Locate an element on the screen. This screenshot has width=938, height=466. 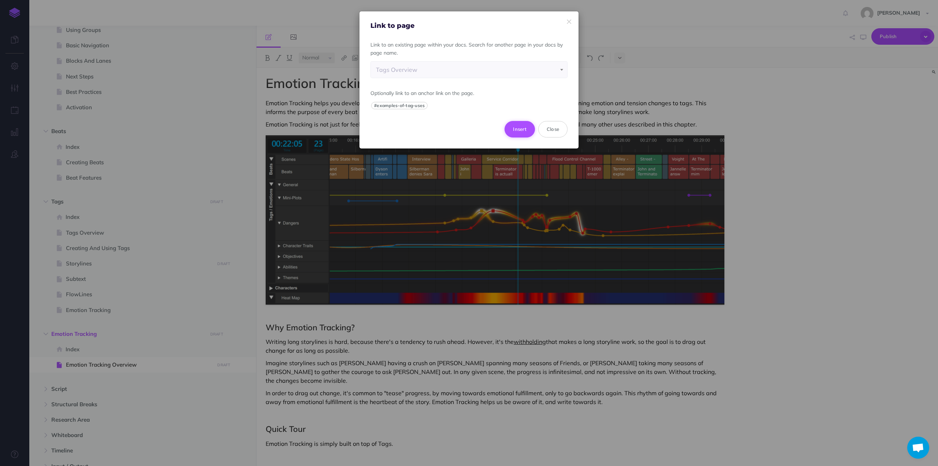
p: Optionally link to an anchor link on the page. is located at coordinates (469, 93).